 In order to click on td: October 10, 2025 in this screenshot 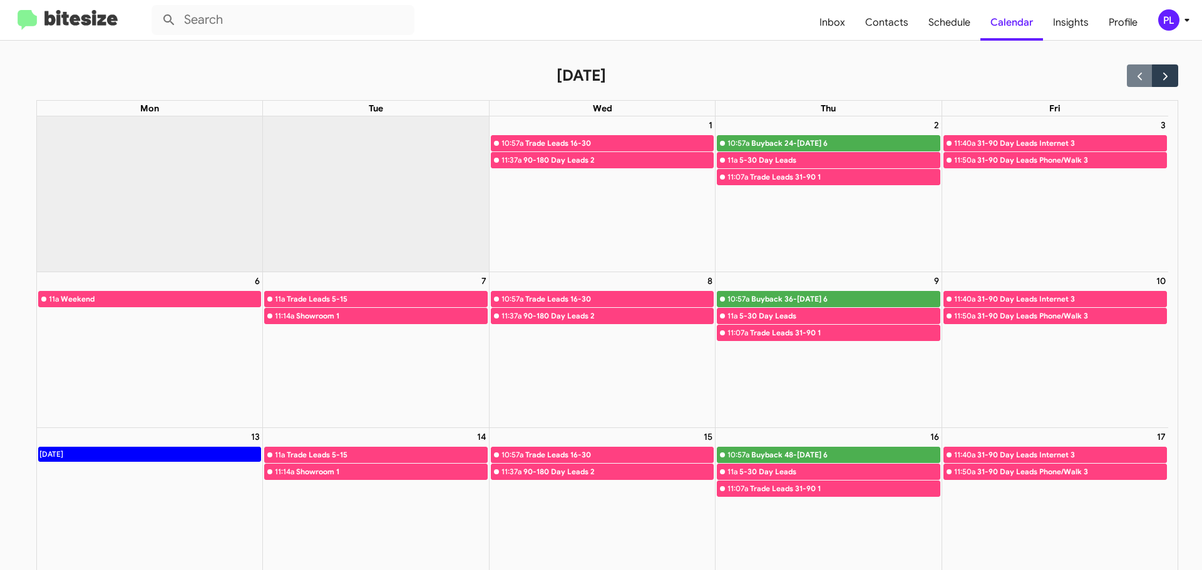, I will do `click(1054, 350)`.